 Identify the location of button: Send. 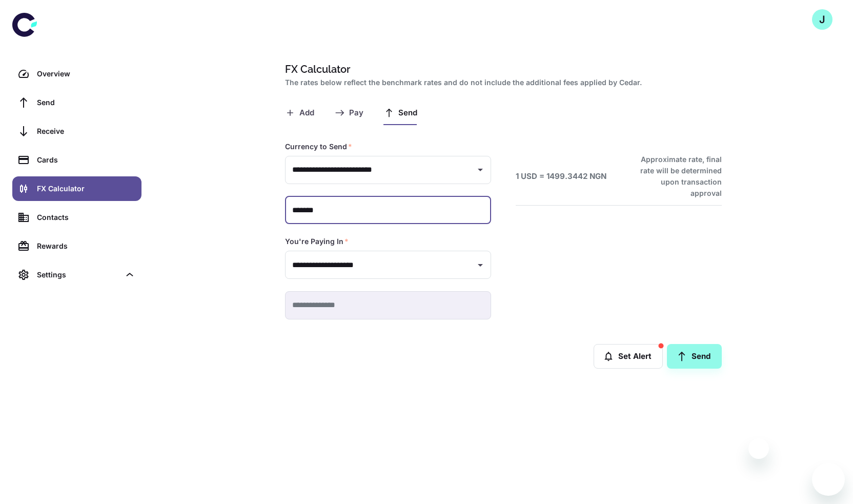
(694, 356).